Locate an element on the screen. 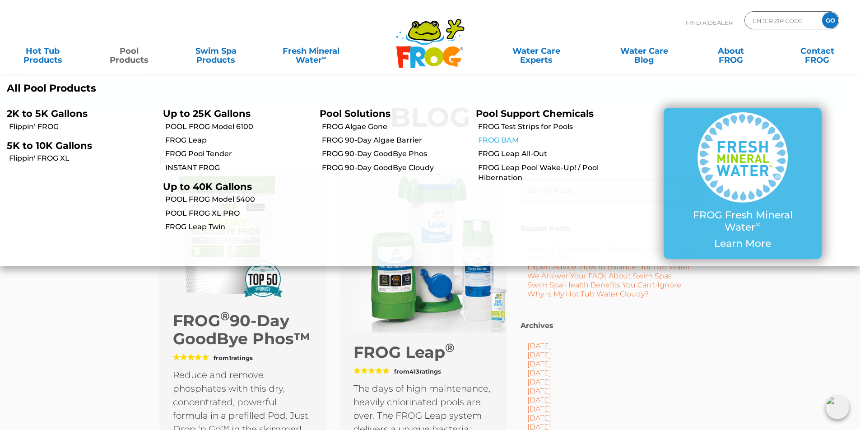 The height and width of the screenshot is (430, 860). a: FROG Leap Twin is located at coordinates (239, 227).